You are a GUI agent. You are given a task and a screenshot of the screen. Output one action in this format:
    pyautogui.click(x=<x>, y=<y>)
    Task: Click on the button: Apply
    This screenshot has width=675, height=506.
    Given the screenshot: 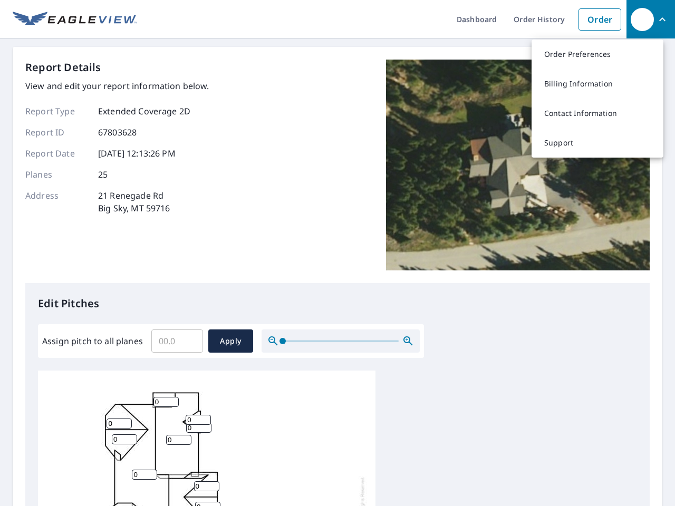 What is the action you would take?
    pyautogui.click(x=230, y=341)
    